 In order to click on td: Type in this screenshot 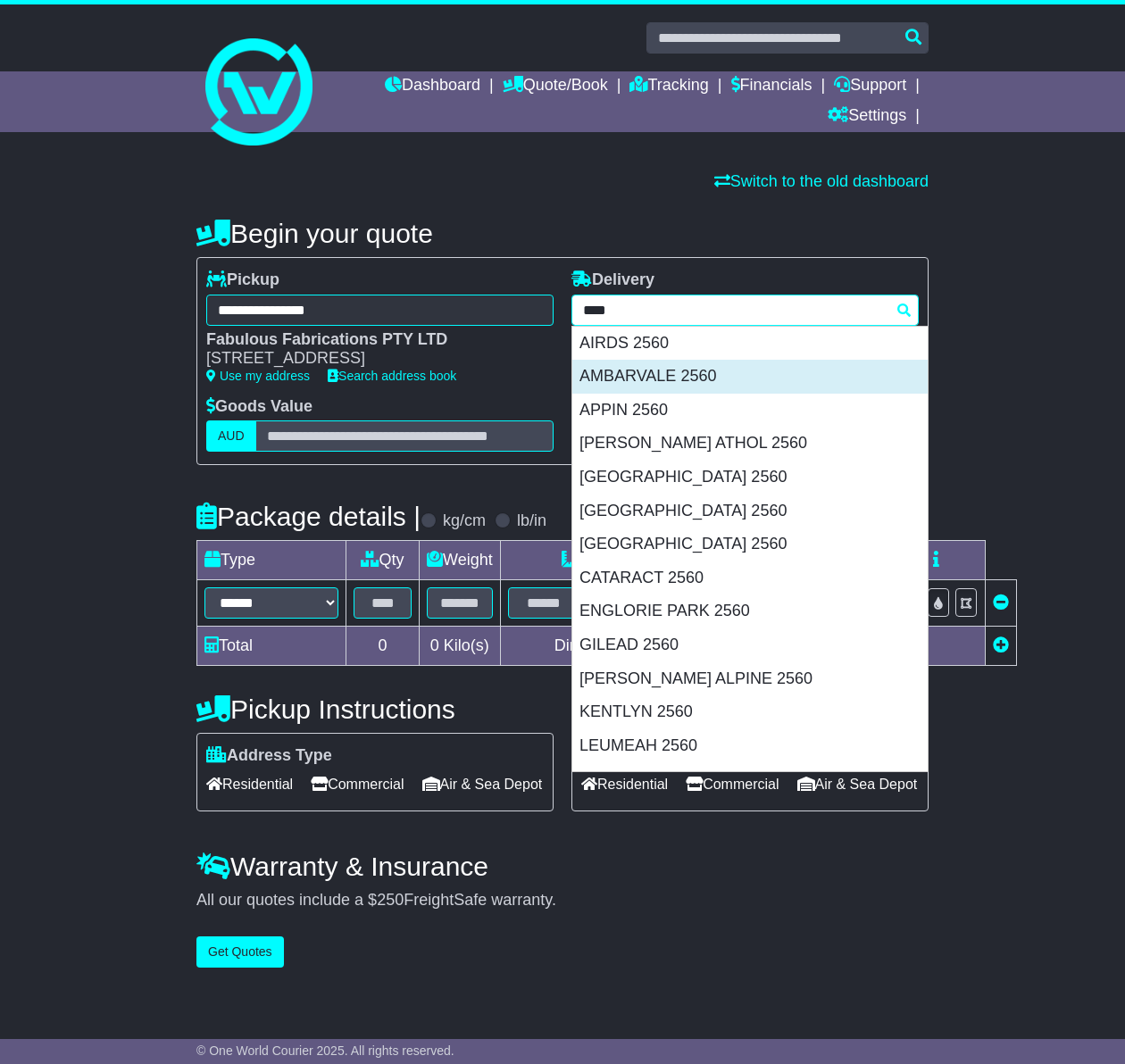, I will do `click(272, 561)`.